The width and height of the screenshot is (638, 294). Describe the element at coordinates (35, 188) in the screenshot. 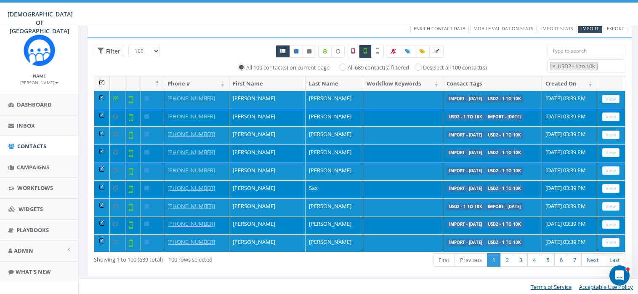

I see `span: Workflows` at that location.